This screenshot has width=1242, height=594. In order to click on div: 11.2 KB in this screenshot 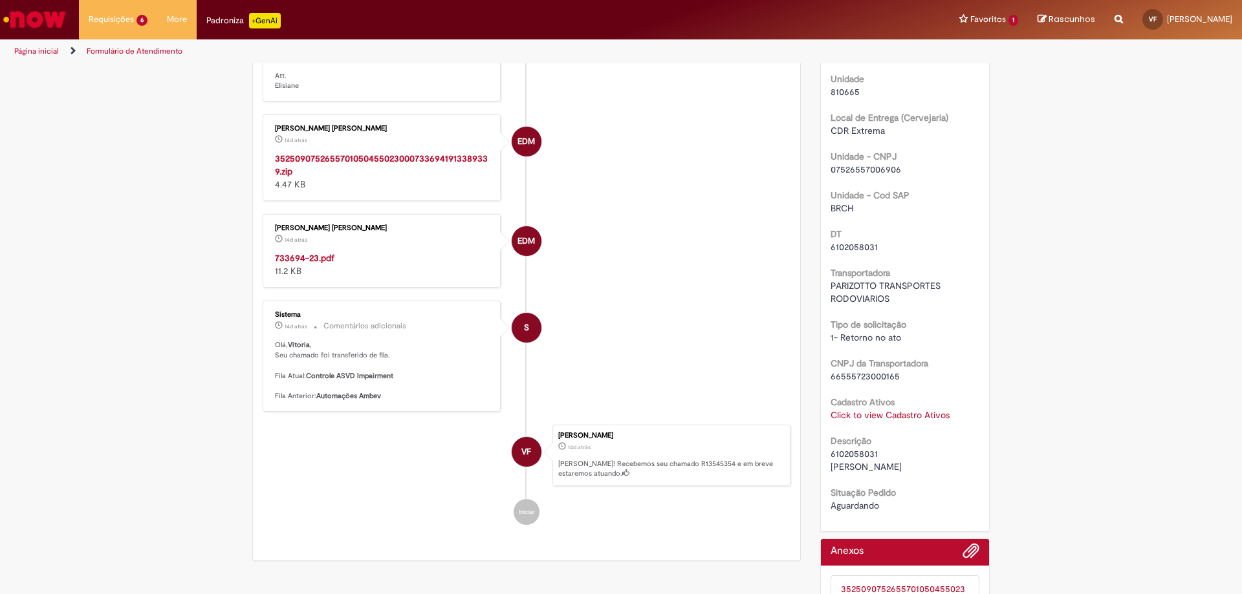, I will do `click(382, 264)`.